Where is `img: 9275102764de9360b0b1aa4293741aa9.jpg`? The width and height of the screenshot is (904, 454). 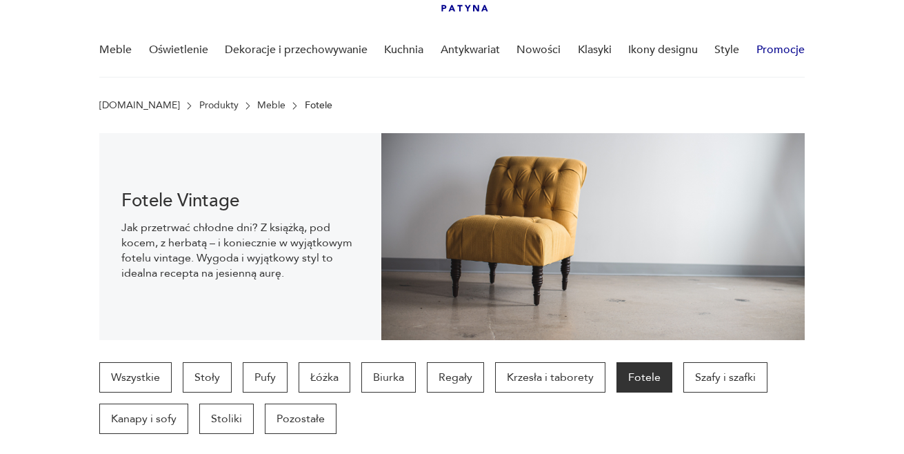 img: 9275102764de9360b0b1aa4293741aa9.jpg is located at coordinates (593, 237).